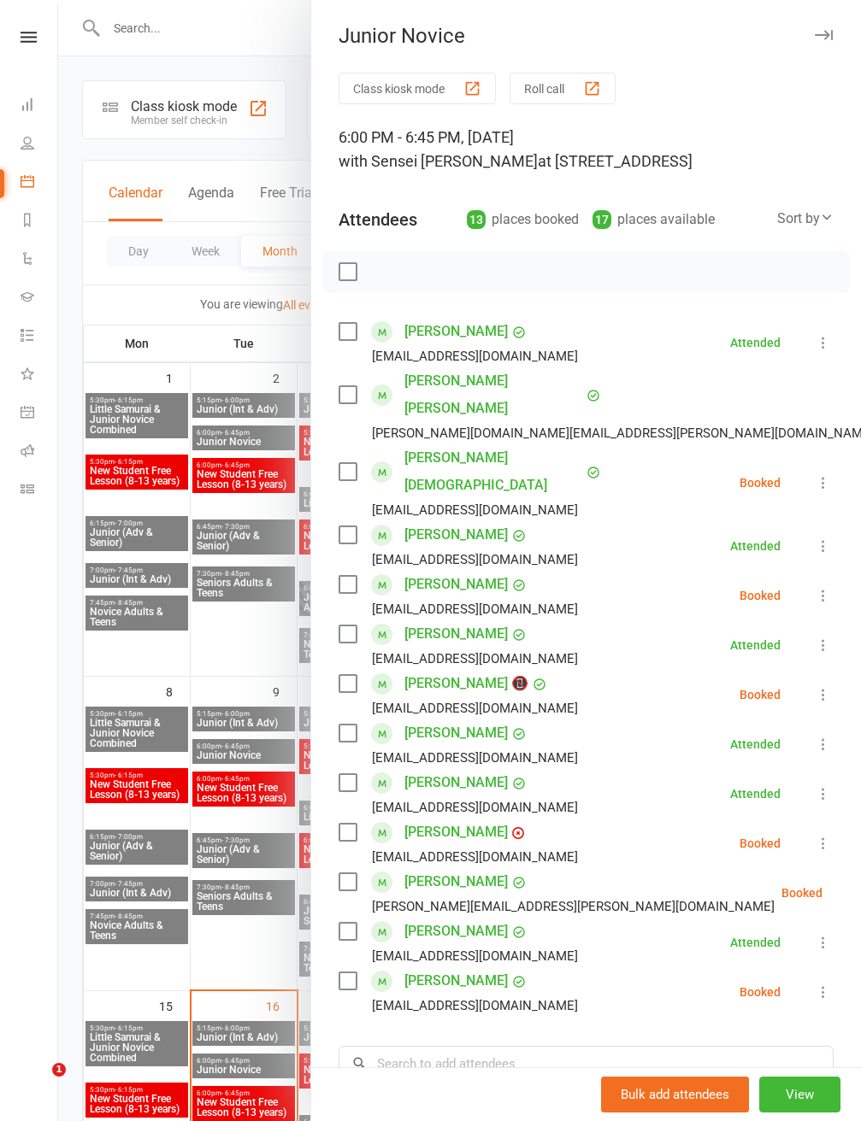 The image size is (861, 1121). What do you see at coordinates (522, 220) in the screenshot?
I see `div: places booked` at bounding box center [522, 220].